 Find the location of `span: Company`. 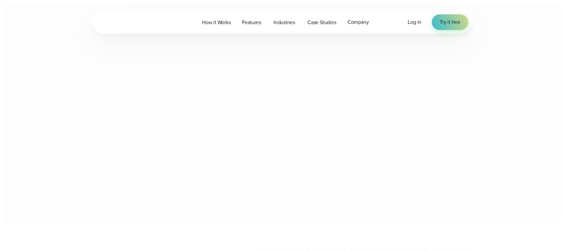

span: Company is located at coordinates (358, 22).